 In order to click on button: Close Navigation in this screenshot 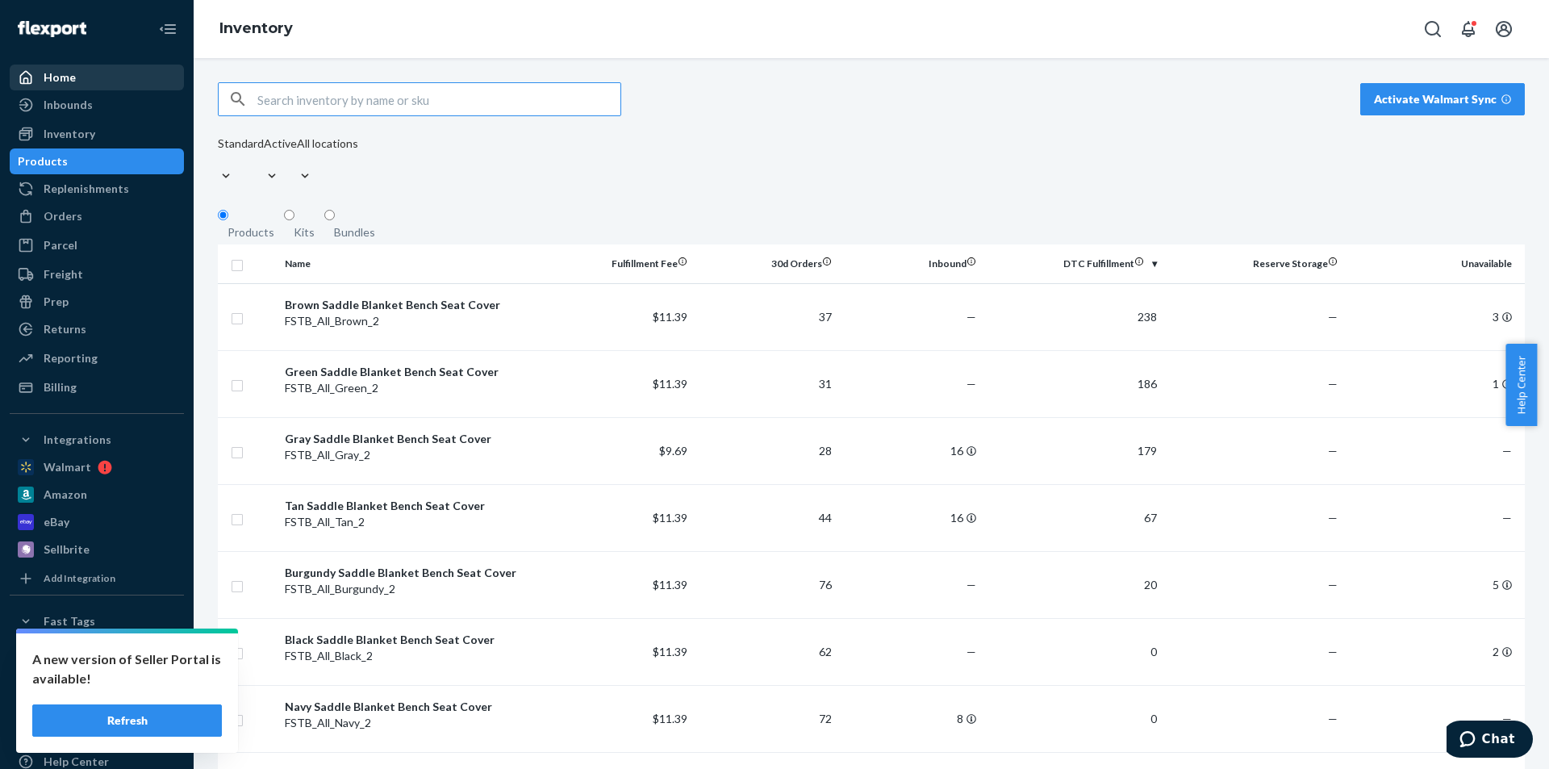, I will do `click(168, 29)`.